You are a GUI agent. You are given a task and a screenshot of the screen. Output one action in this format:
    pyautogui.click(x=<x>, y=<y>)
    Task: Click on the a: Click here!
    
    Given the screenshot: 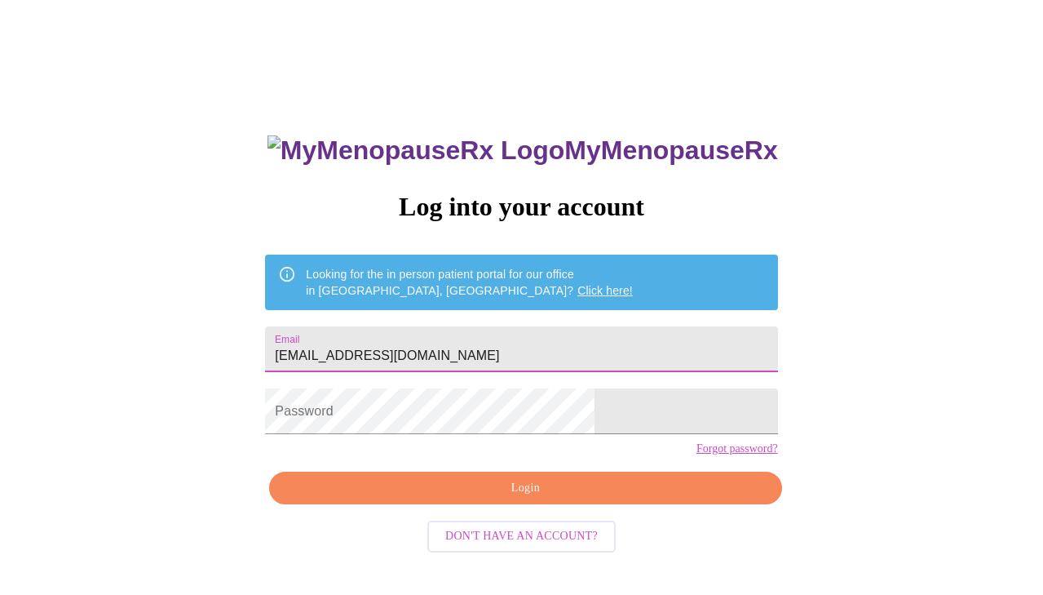 What is the action you would take?
    pyautogui.click(x=605, y=290)
    